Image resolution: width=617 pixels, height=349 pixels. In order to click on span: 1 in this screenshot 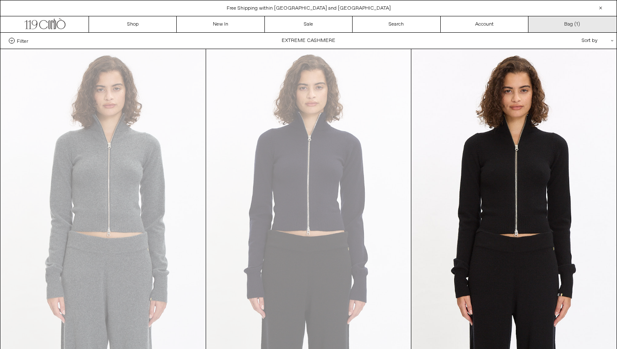, I will do `click(577, 24)`.